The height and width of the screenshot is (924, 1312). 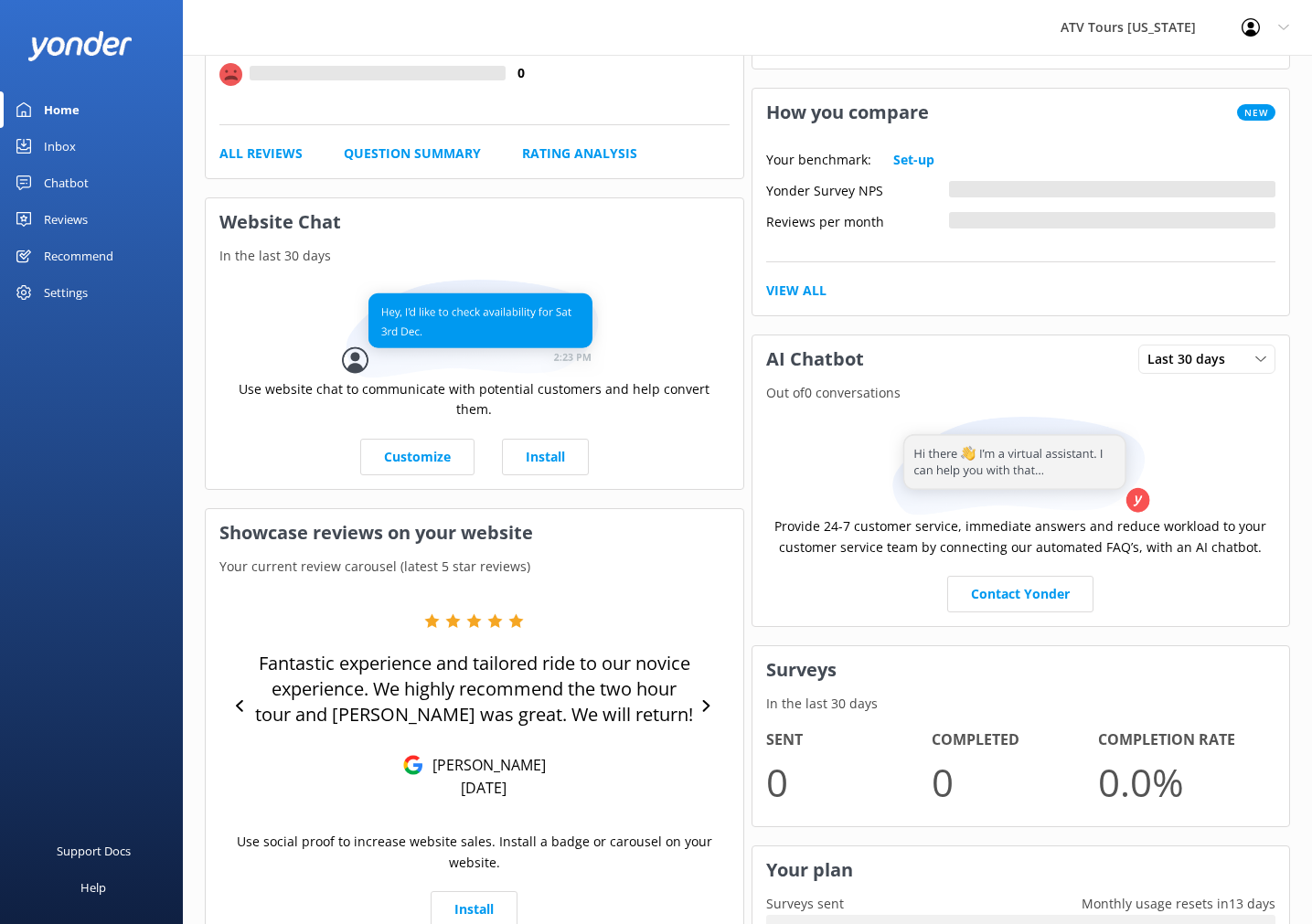 I want to click on a: Rating Analysis, so click(x=580, y=154).